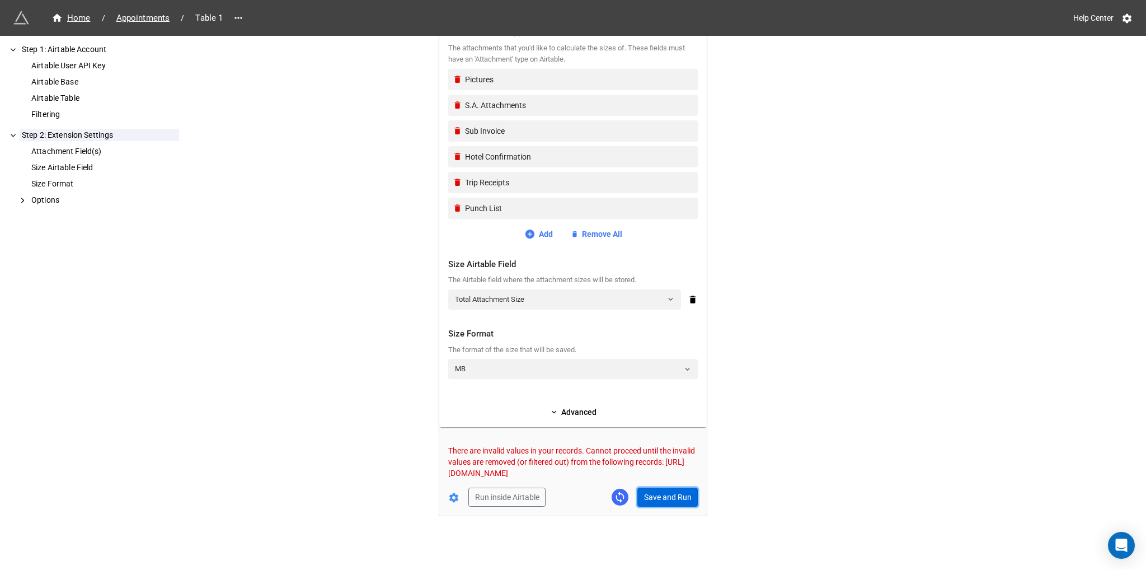 Image resolution: width=1146 pixels, height=570 pixels. What do you see at coordinates (104, 65) in the screenshot?
I see `div: Airtable User API Key` at bounding box center [104, 65].